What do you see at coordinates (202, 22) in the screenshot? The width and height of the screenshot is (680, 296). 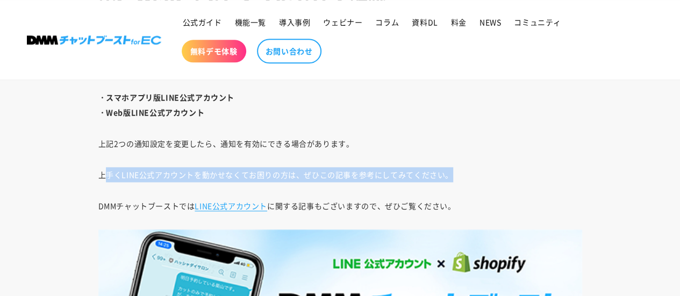 I see `span: 公式ガイド` at bounding box center [202, 22].